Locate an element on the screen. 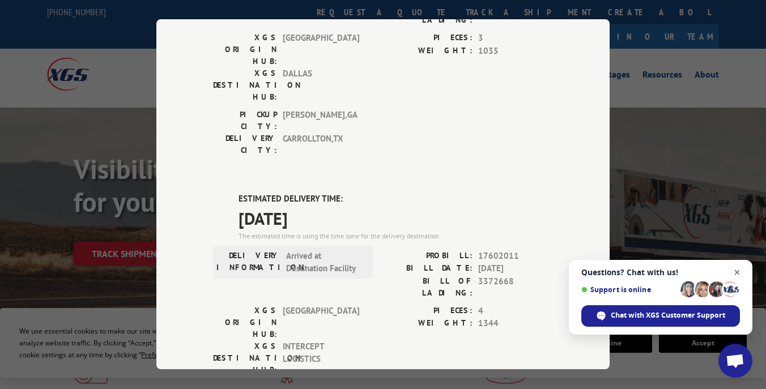 Image resolution: width=766 pixels, height=389 pixels. span: DALLAS is located at coordinates (321, 85).